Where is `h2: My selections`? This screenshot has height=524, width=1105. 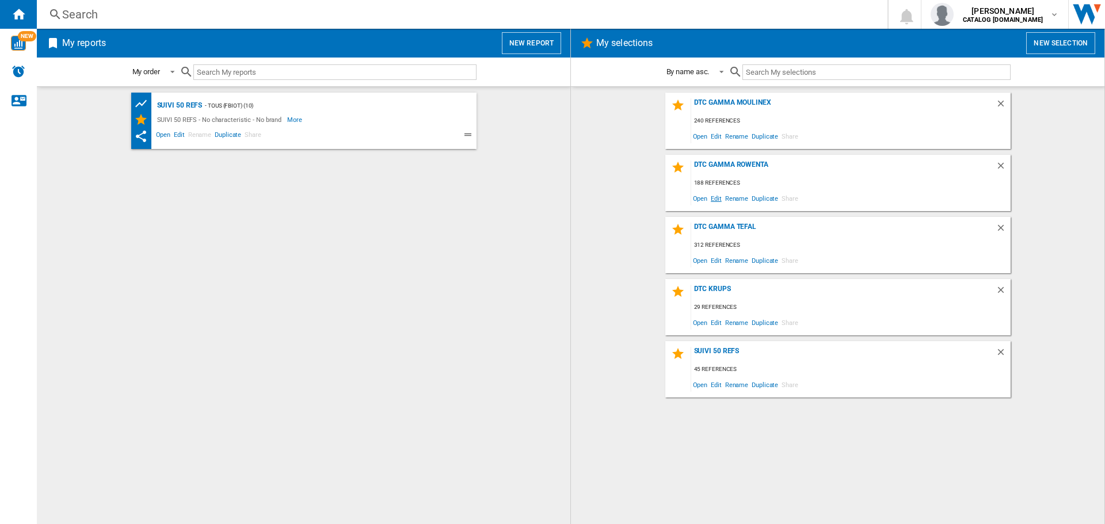 h2: My selections is located at coordinates (624, 43).